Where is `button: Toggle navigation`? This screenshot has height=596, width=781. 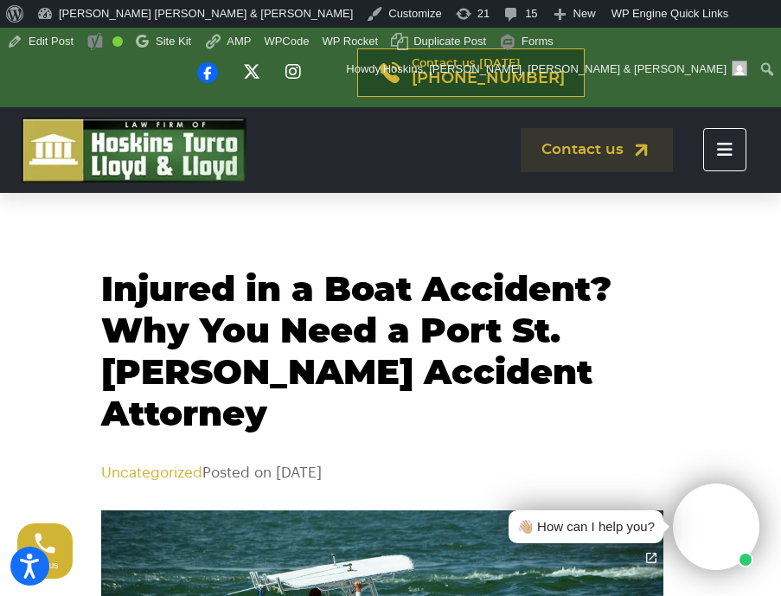 button: Toggle navigation is located at coordinates (725, 150).